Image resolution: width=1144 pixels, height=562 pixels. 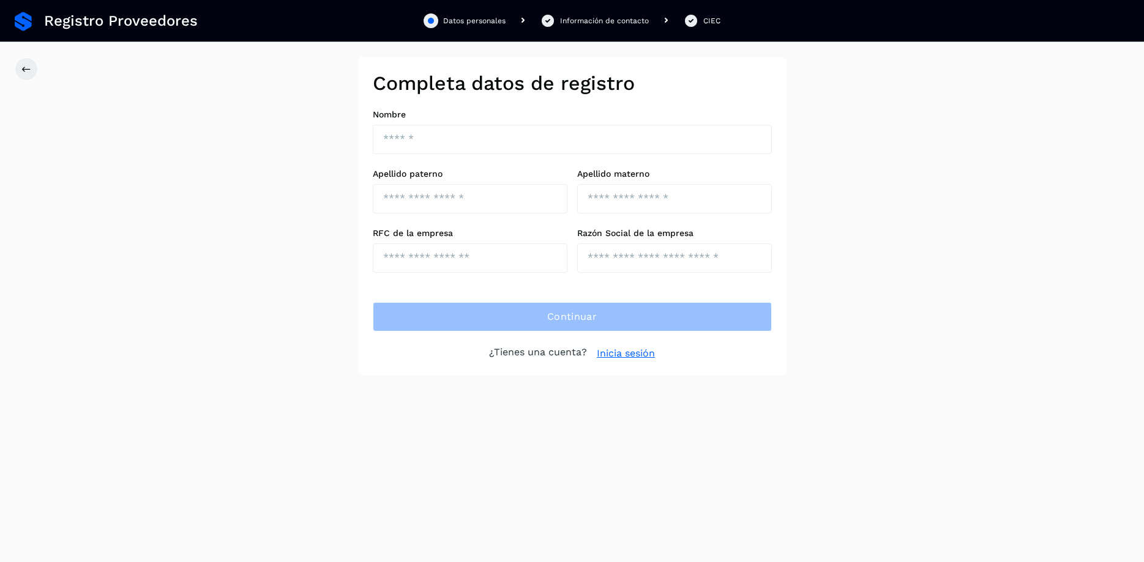 I want to click on p: ¿Tienes una cuenta?, so click(x=538, y=354).